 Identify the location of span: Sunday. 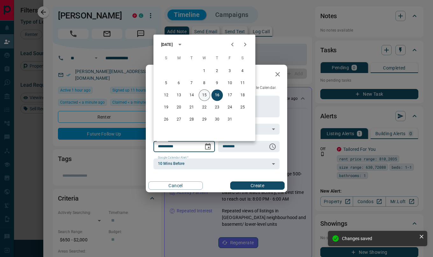
(166, 58).